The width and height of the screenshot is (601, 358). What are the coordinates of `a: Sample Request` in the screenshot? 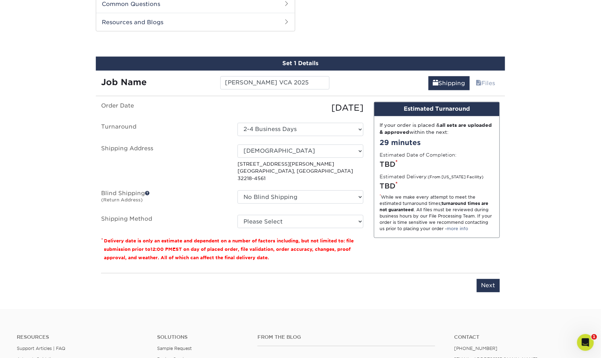 It's located at (175, 348).